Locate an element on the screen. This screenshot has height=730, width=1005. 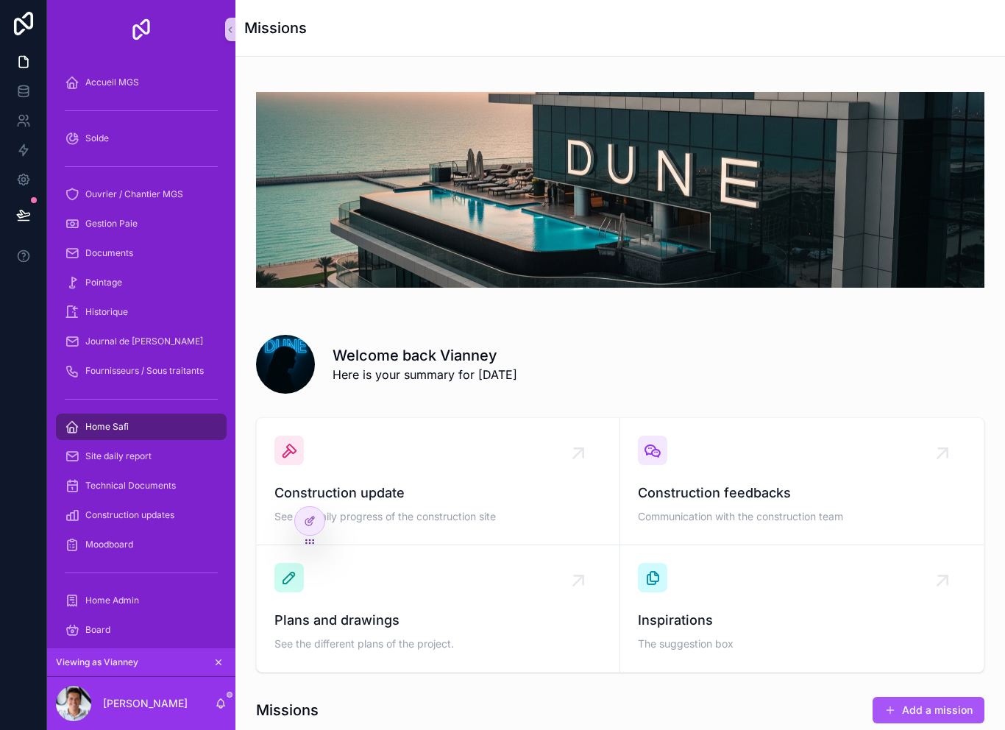
span: See the different plans of the project. is located at coordinates (438, 644).